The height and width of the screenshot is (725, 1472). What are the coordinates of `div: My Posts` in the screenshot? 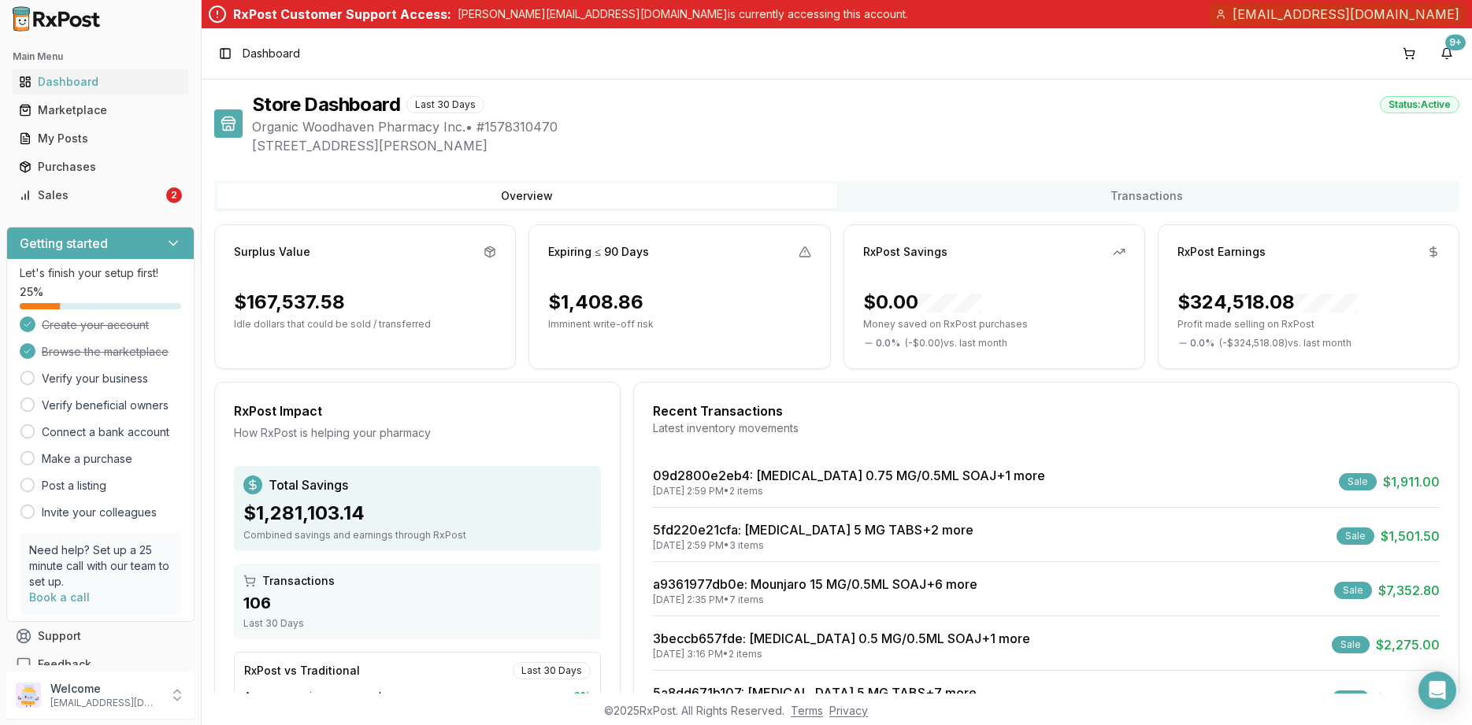 It's located at (100, 139).